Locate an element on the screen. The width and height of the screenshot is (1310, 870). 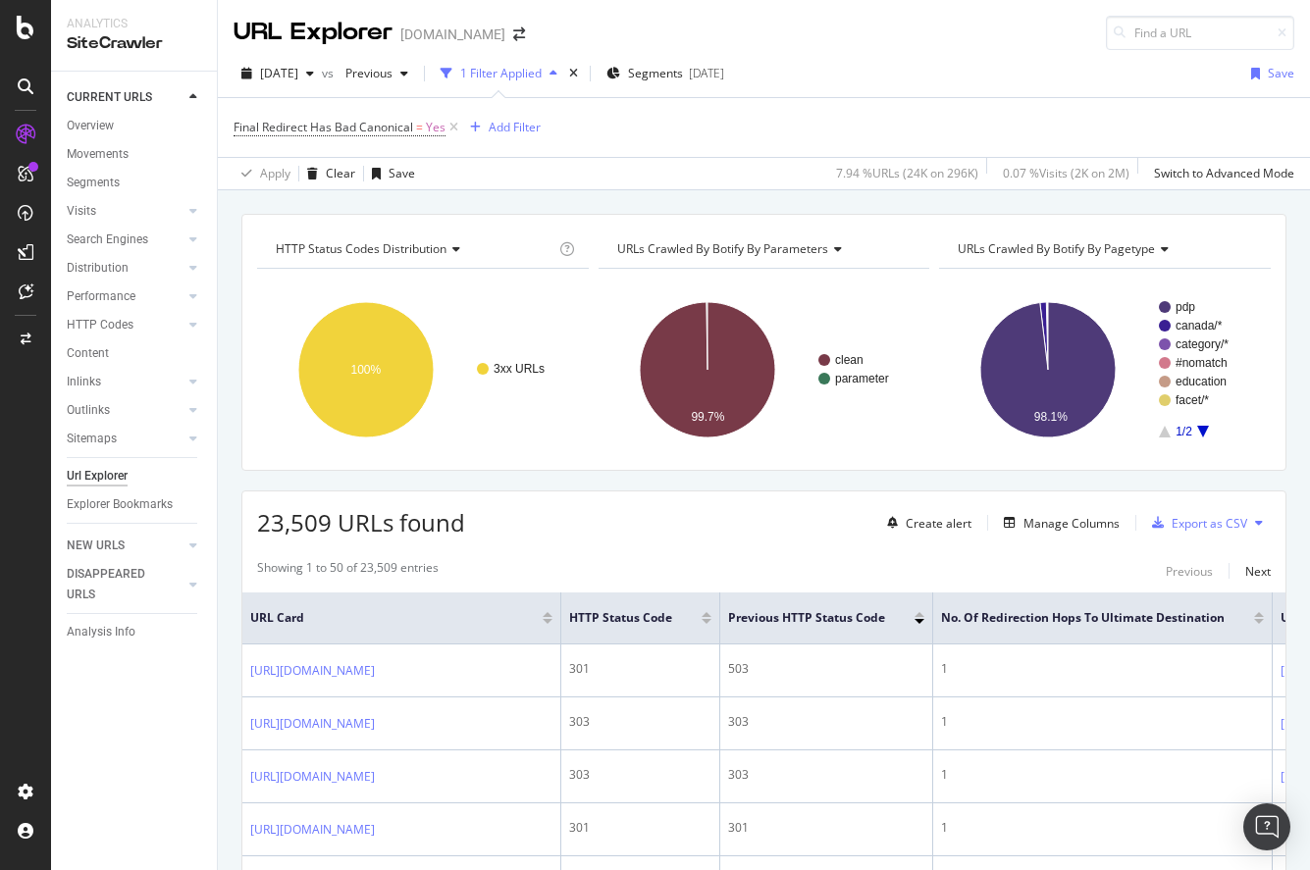
button: 1 Filter Applied is located at coordinates (498, 74).